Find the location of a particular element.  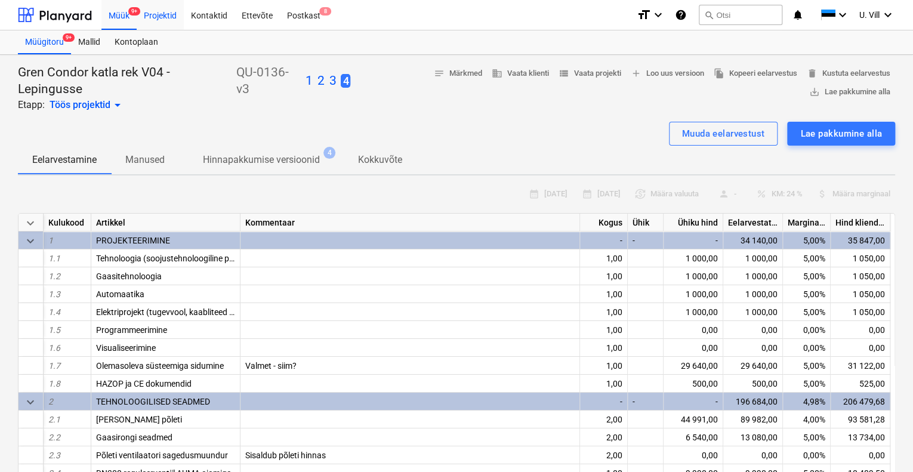

div: 206 479,68 is located at coordinates (860, 402).